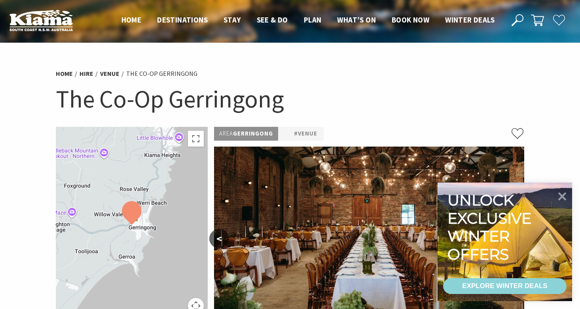  What do you see at coordinates (232, 20) in the screenshot?
I see `span: Stay` at bounding box center [232, 20].